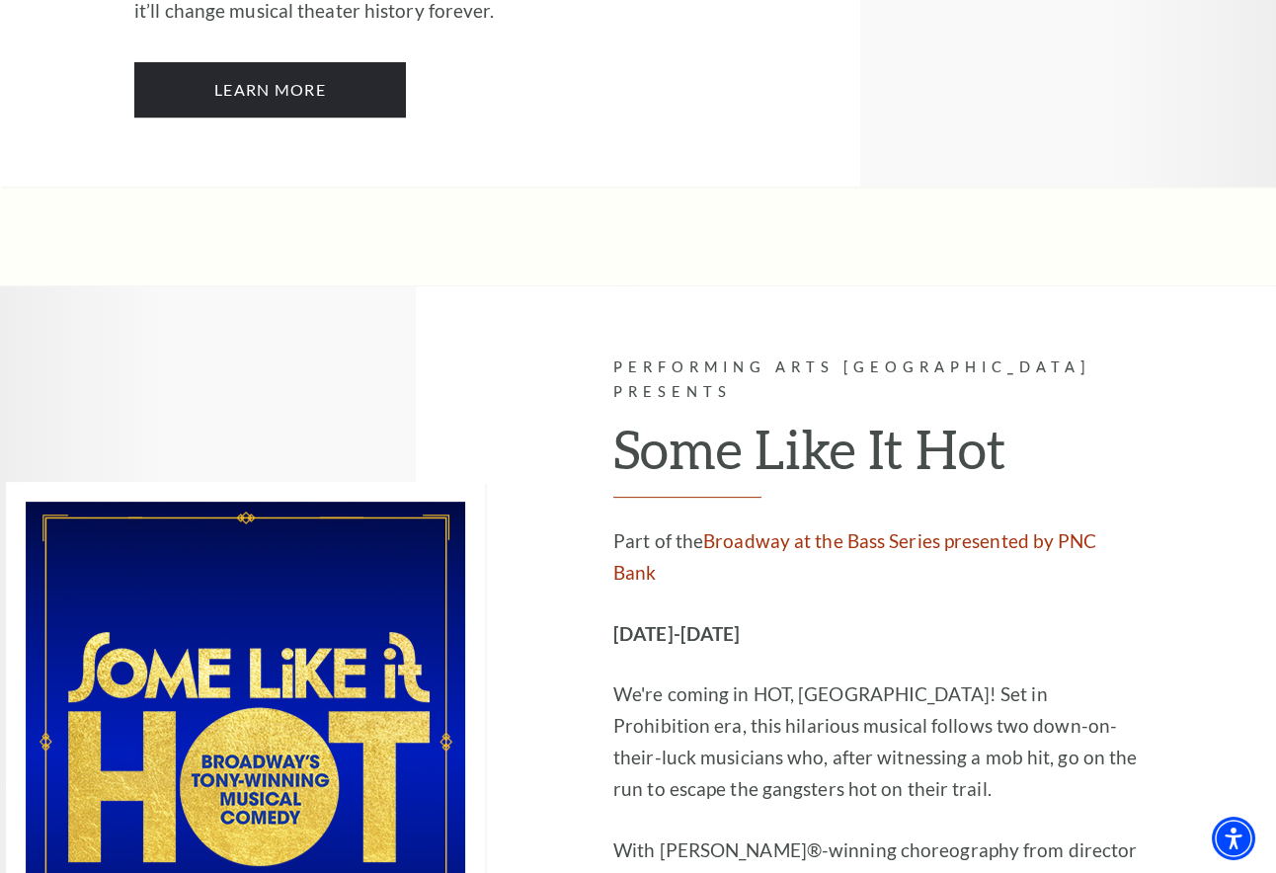 This screenshot has height=873, width=1276. I want to click on a: Learn More Back to the Future: The Musical, so click(270, 90).